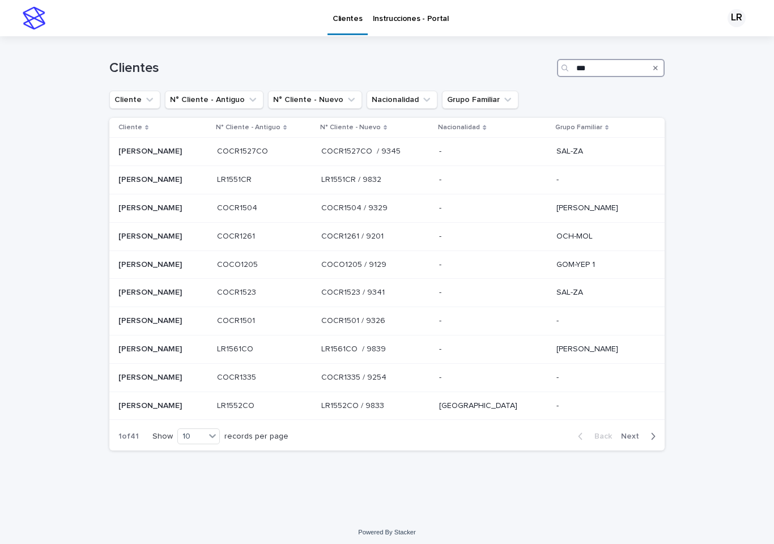 This screenshot has width=774, height=544. Describe the element at coordinates (256, 436) in the screenshot. I see `p: records per page` at that location.